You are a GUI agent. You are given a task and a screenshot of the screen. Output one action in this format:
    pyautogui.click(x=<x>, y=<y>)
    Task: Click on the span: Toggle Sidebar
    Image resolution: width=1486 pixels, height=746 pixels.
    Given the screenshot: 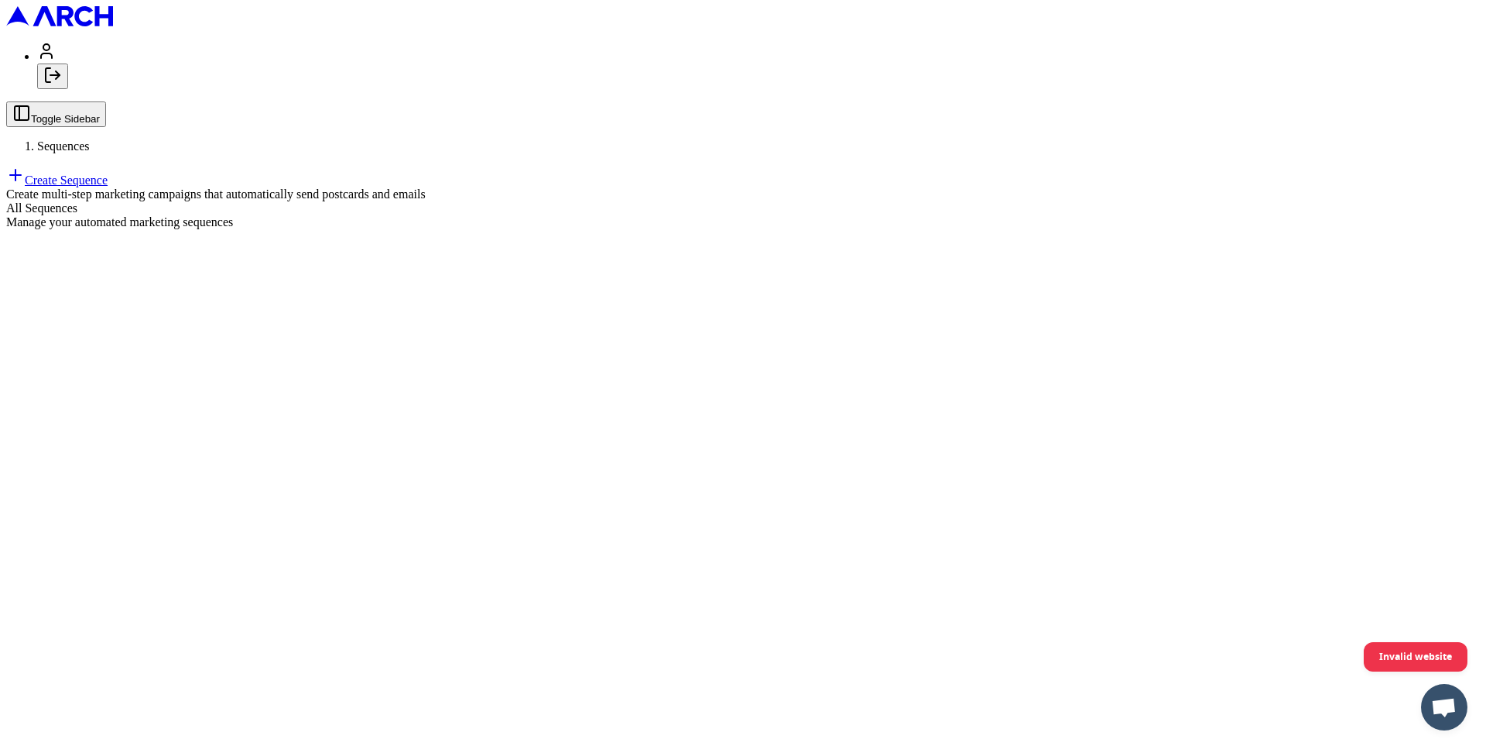 What is the action you would take?
    pyautogui.click(x=65, y=118)
    